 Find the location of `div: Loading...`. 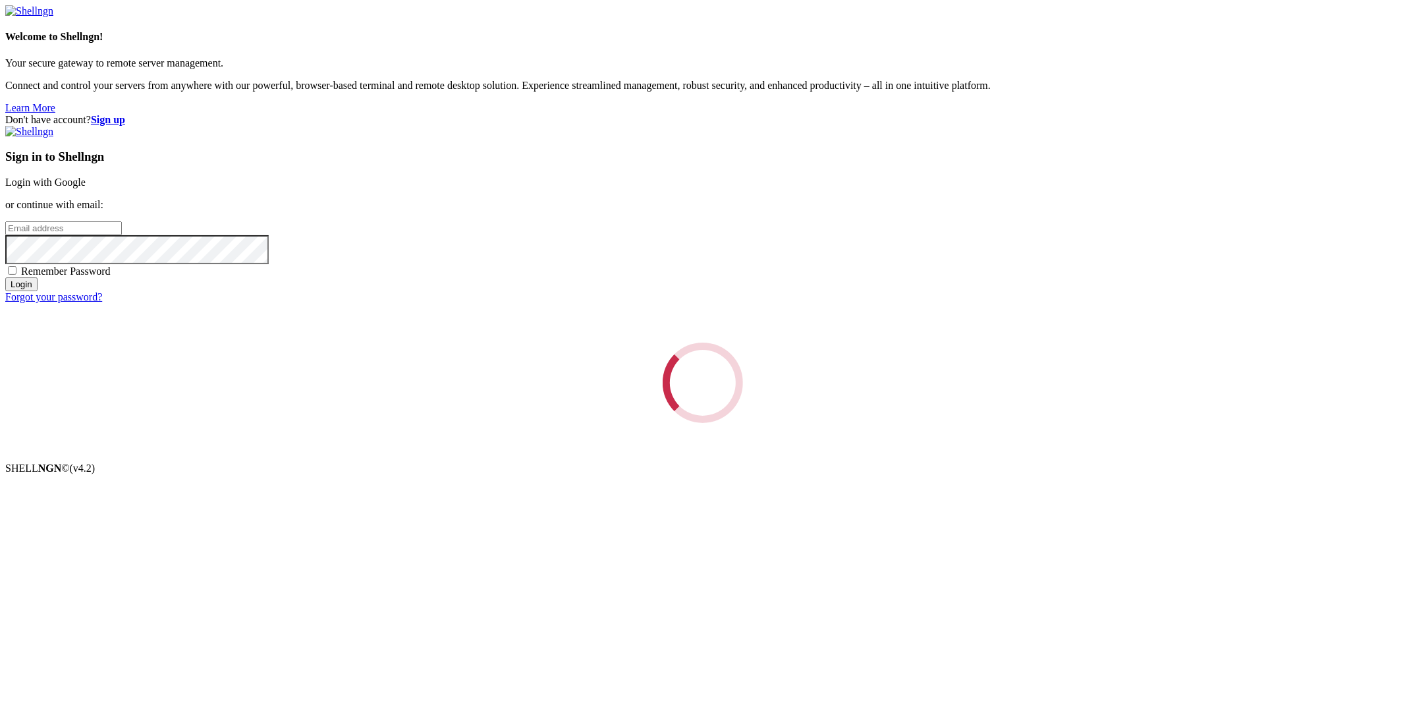

div: Loading... is located at coordinates (702, 382).